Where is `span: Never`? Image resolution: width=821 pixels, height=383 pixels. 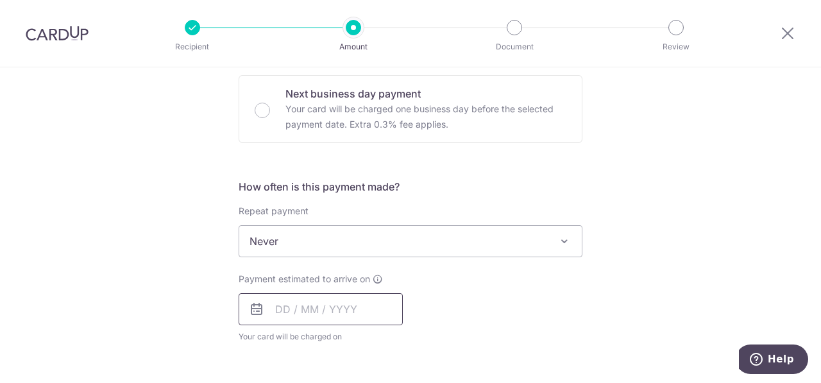
span: Never is located at coordinates (411, 241).